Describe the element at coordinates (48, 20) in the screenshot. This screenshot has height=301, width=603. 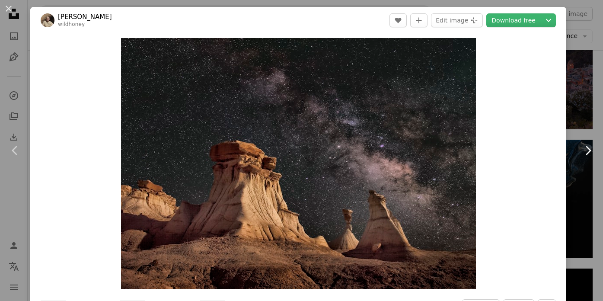
I see `img: Go to John Fowler's profile` at that location.